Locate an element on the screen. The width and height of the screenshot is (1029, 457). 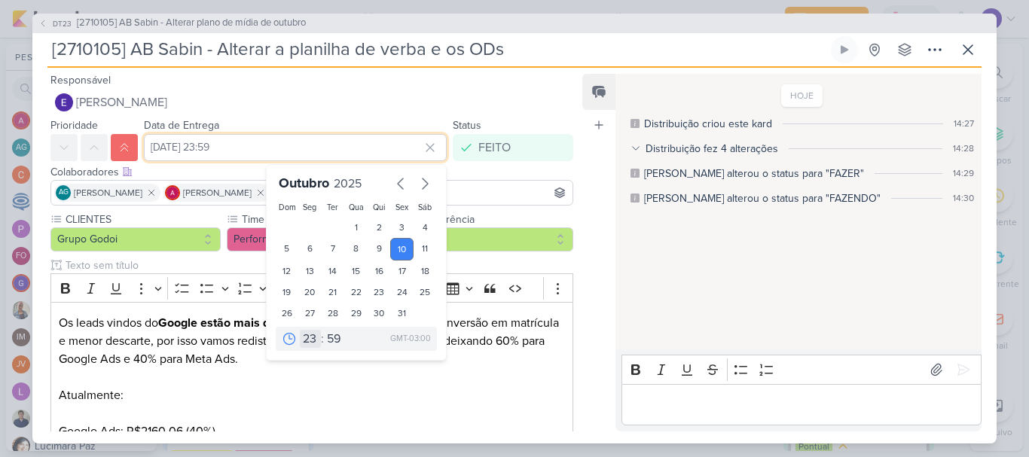
div: 6 is located at coordinates (310, 249).